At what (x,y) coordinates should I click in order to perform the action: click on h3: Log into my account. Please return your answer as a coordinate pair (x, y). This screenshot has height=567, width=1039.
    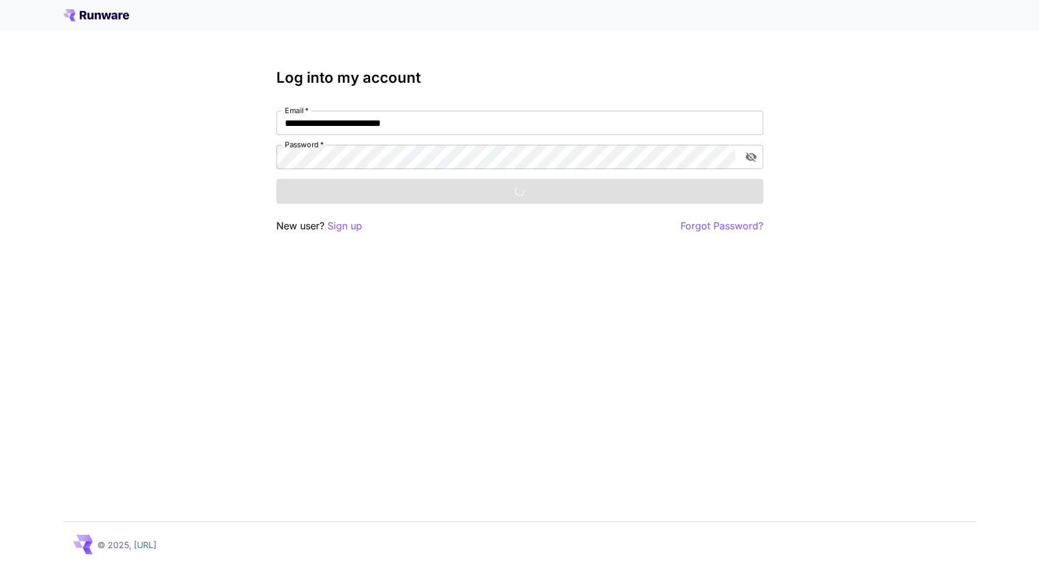
    Looking at the image, I should click on (520, 78).